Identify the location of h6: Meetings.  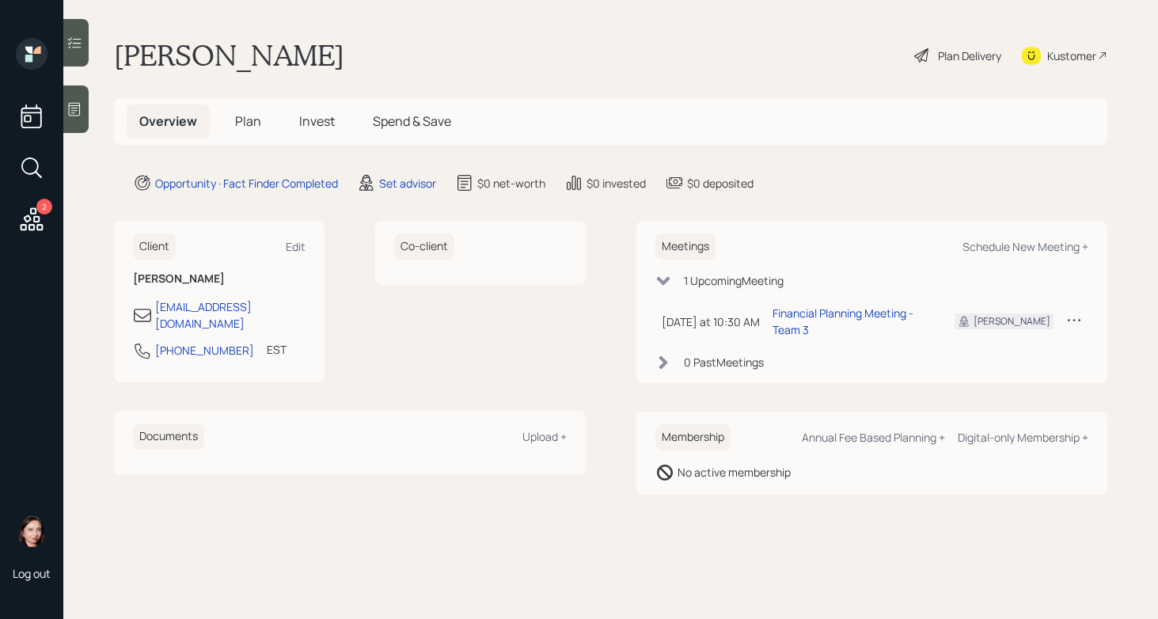
(686, 246).